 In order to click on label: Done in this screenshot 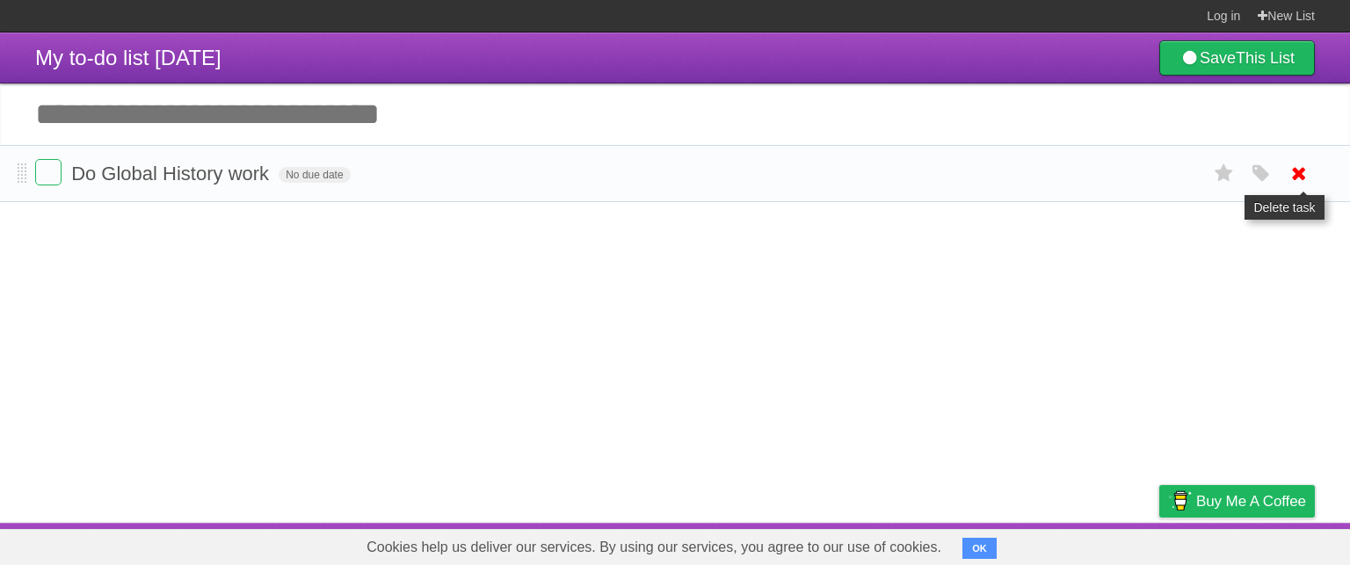, I will do `click(48, 172)`.